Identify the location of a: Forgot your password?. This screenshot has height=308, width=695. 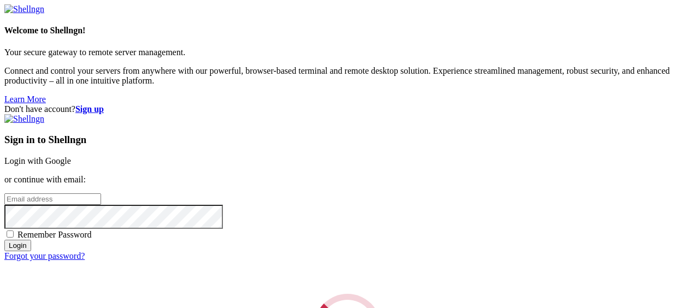
(44, 256).